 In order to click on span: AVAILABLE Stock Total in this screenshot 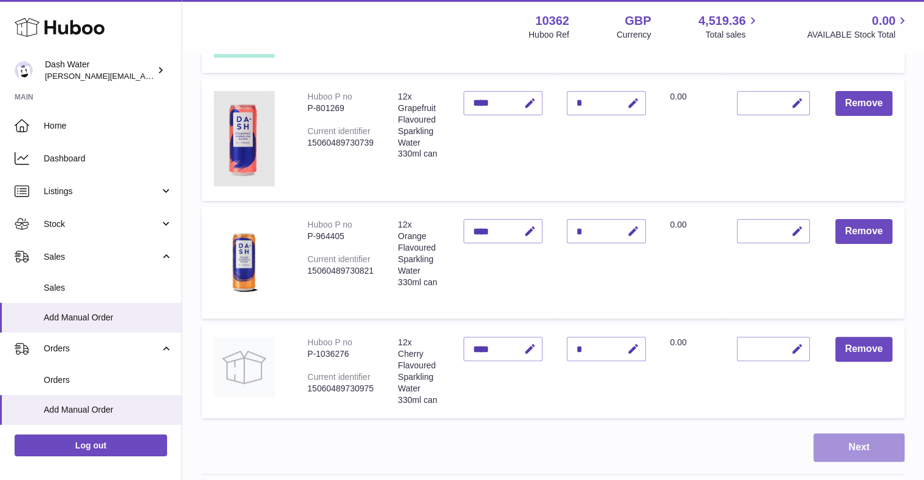, I will do `click(857, 35)`.